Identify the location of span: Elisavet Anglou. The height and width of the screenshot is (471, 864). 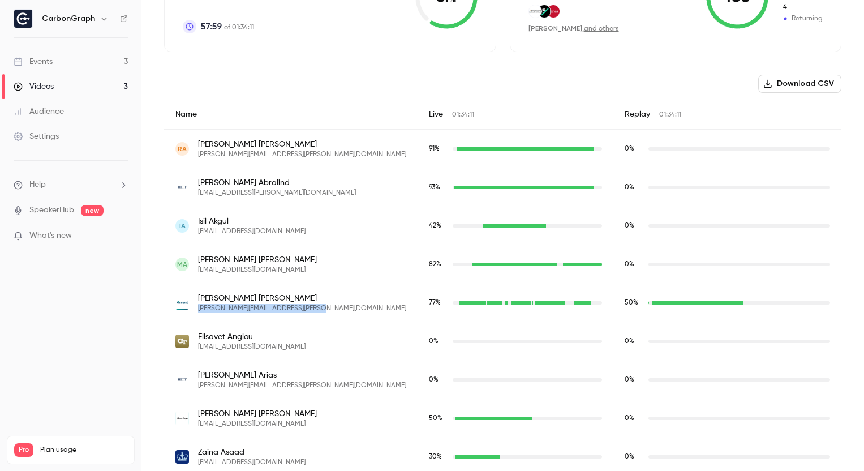
(252, 337).